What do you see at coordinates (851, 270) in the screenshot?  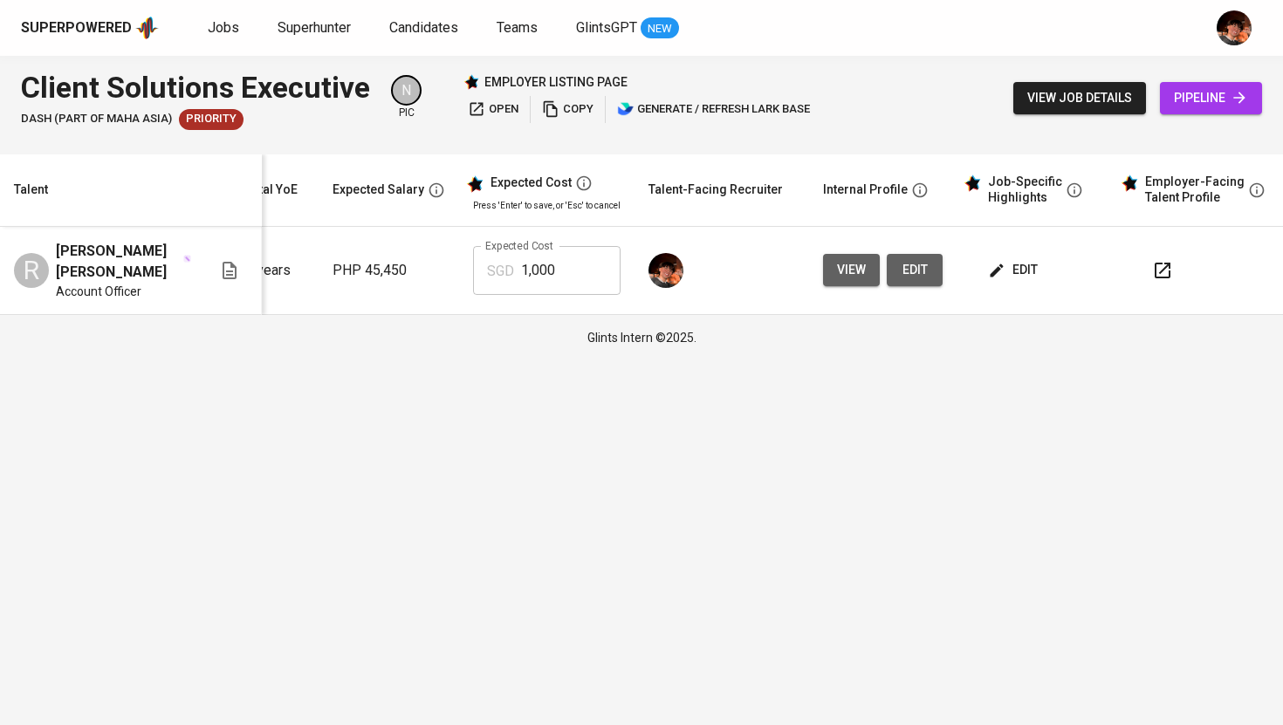 I see `button: view` at bounding box center [851, 270].